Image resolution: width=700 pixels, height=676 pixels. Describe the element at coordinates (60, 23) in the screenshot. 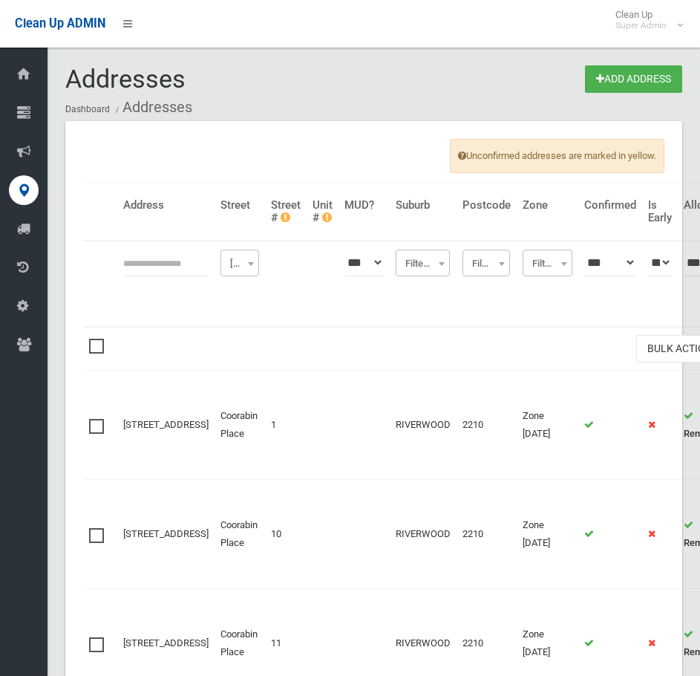

I see `span: Clean Up ADMIN` at that location.